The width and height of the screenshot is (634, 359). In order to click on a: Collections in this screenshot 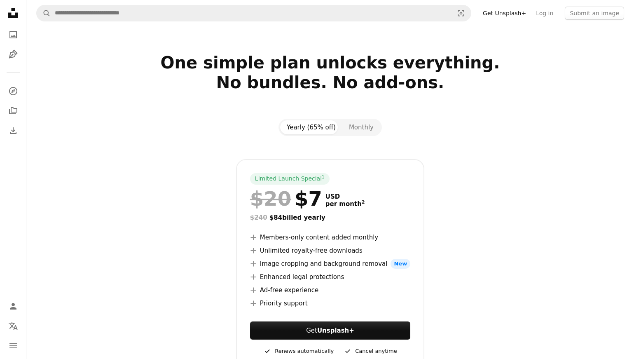, I will do `click(13, 111)`.